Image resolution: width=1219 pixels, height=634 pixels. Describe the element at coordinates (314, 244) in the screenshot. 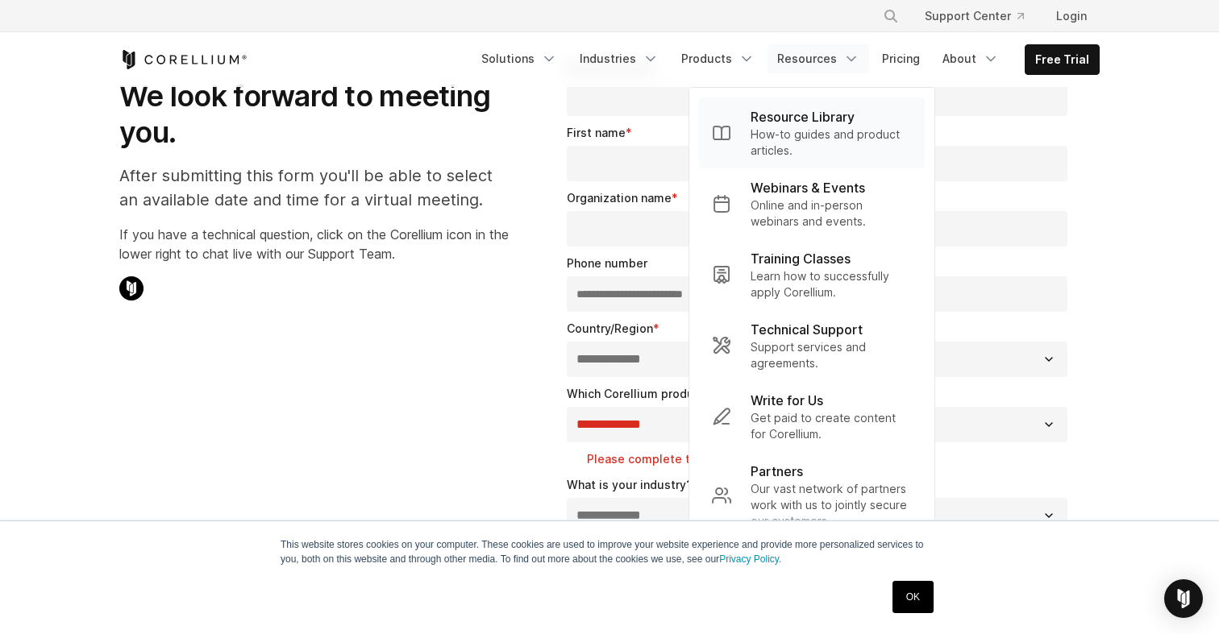

I see `p: If you have a technical question, click on the Corellium icon in the lower right to chat live wit...` at that location.